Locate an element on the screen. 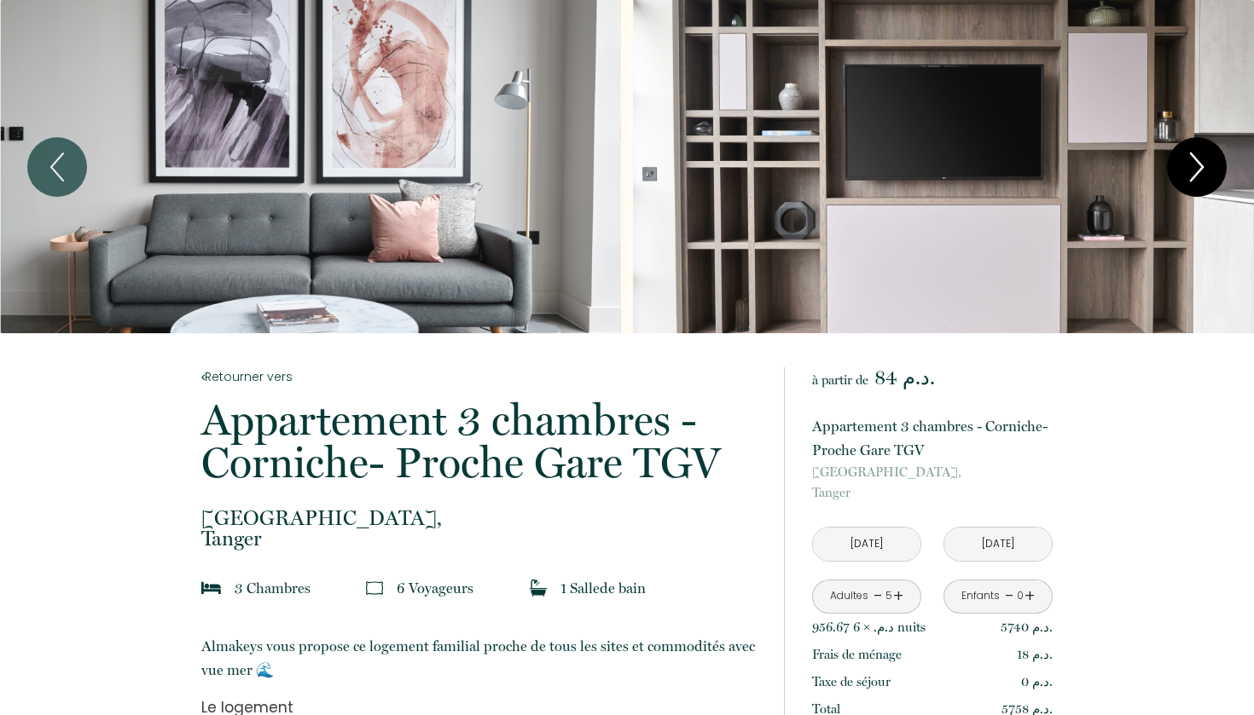  p: 1 Salle de bain is located at coordinates (603, 588).